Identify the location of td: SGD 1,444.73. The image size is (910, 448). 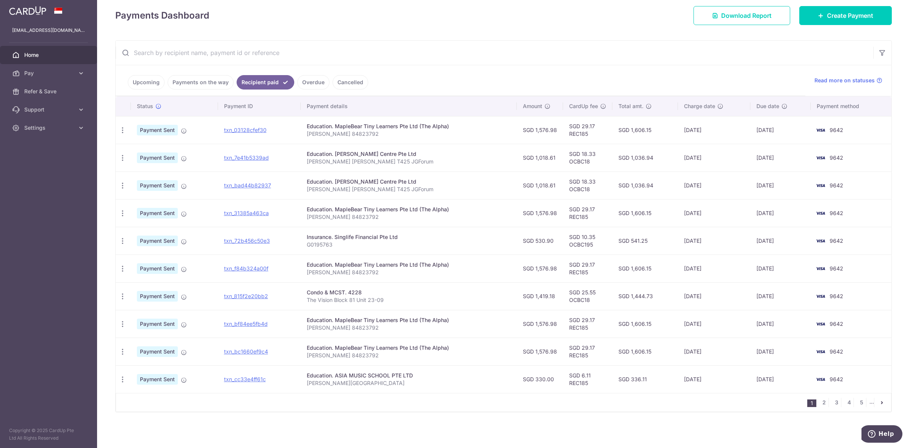
(646, 296).